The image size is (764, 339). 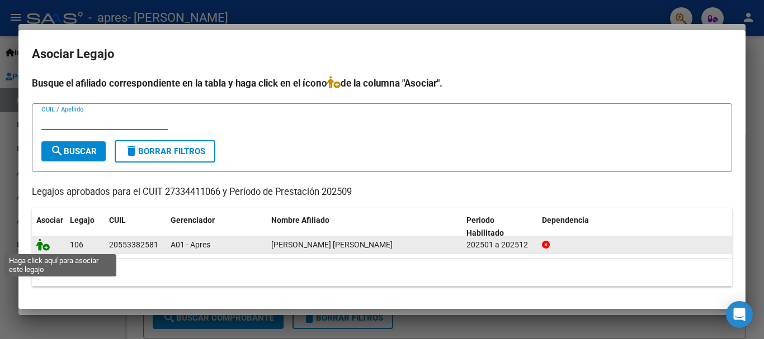 What do you see at coordinates (50, 220) in the screenshot?
I see `span: Asociar` at bounding box center [50, 220].